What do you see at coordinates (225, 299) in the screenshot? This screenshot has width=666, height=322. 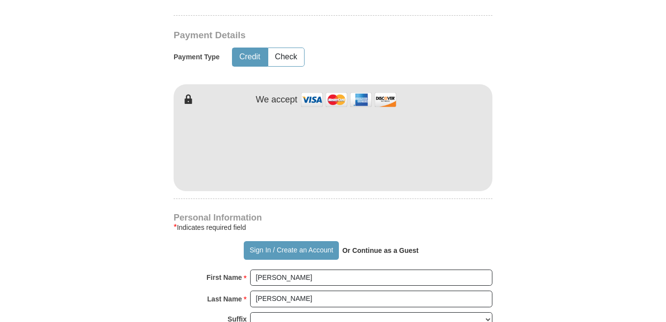 I see `strong: Last Name` at bounding box center [225, 299].